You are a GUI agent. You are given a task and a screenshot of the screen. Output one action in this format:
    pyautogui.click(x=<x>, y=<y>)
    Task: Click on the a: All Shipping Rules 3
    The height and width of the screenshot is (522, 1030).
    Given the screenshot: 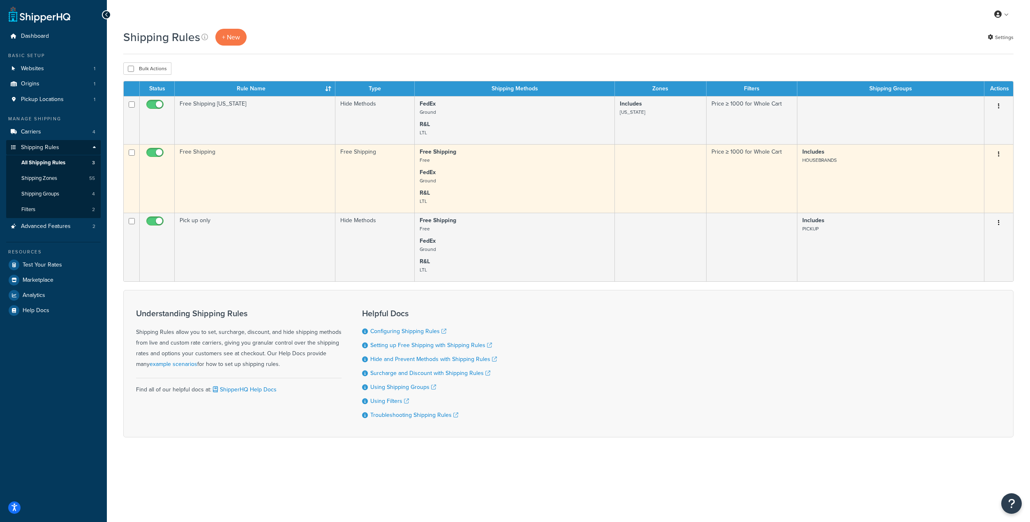 What is the action you would take?
    pyautogui.click(x=53, y=163)
    